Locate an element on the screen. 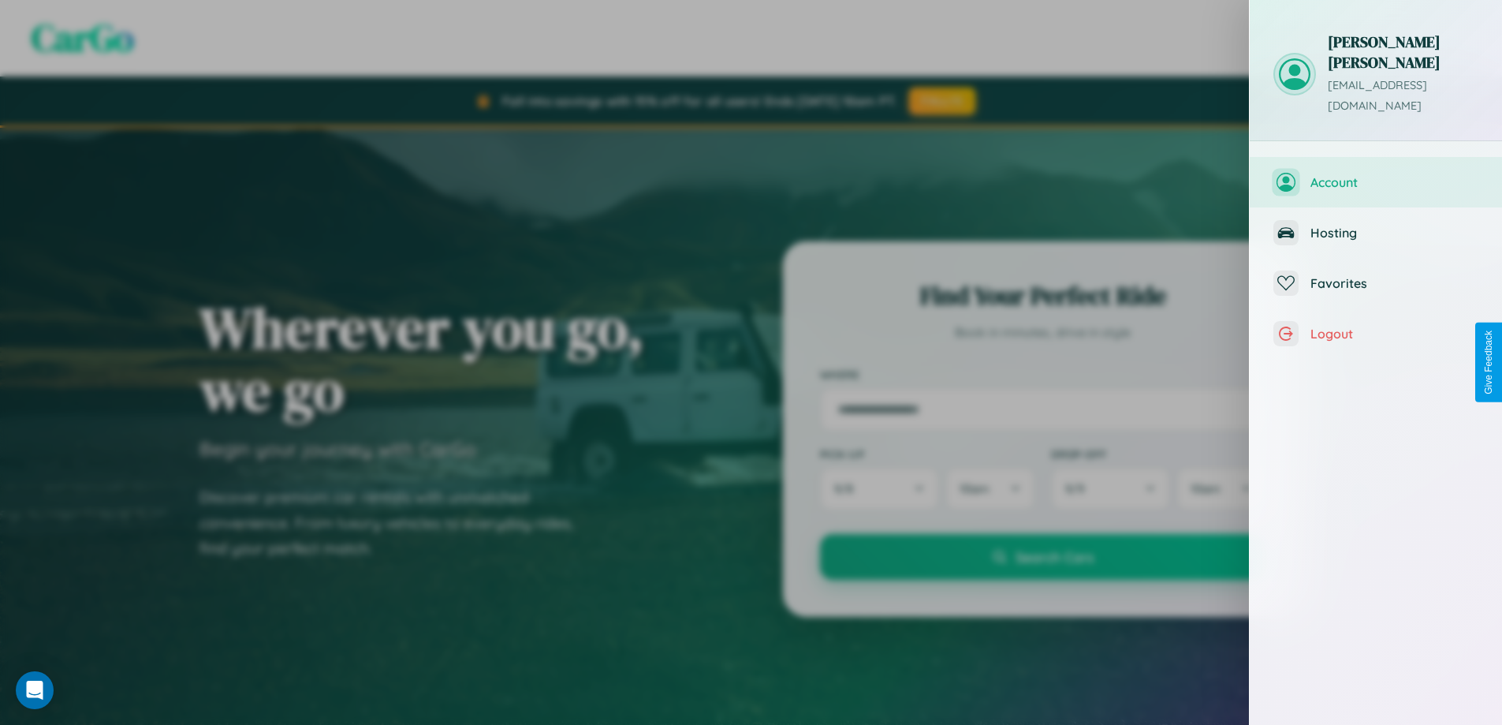 This screenshot has width=1502, height=725. span: Logout is located at coordinates (1394, 334).